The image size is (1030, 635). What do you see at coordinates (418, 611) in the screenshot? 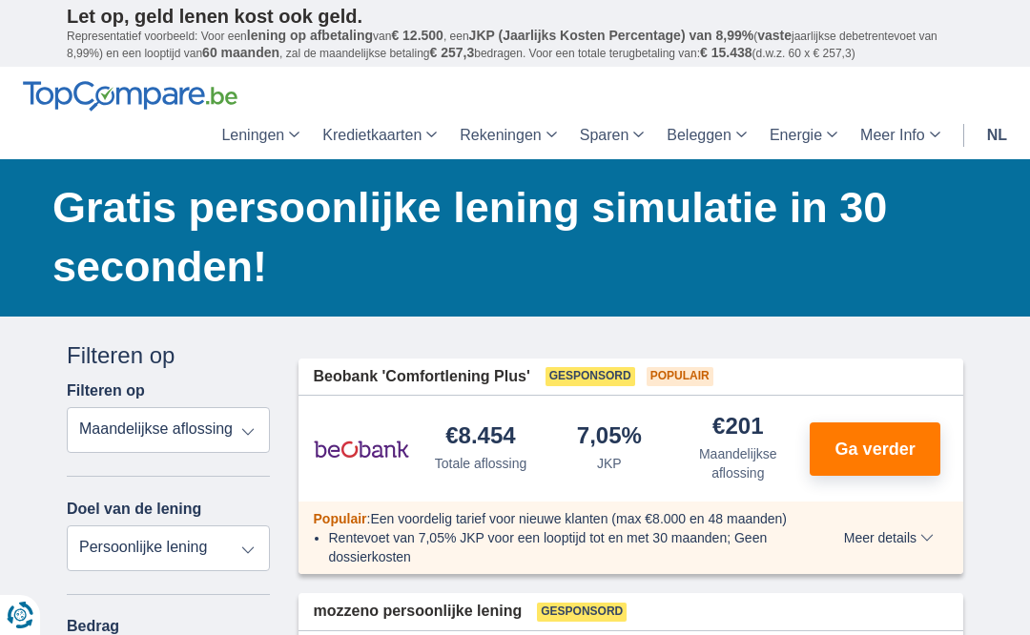
I see `span: mozzeno persoonlijke lening` at bounding box center [418, 611].